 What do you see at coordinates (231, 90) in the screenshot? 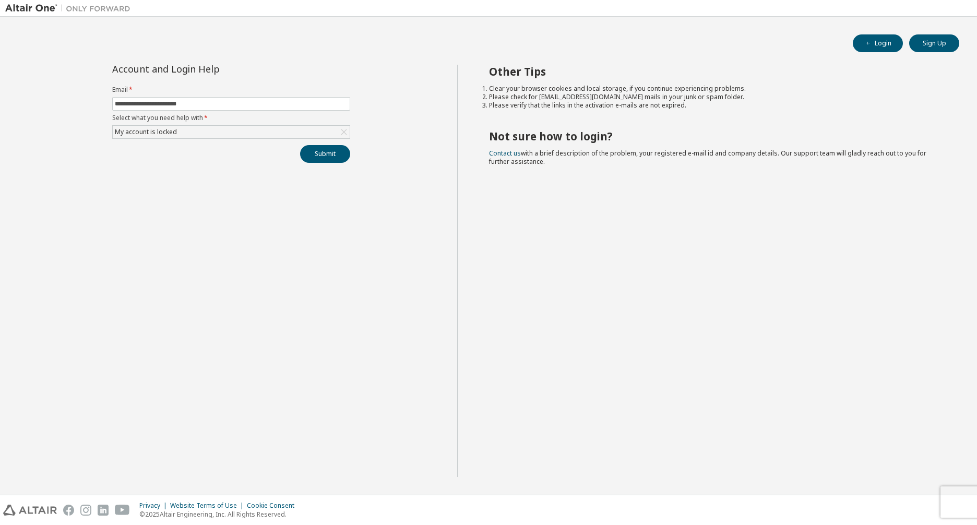
I see `label: Email` at bounding box center [231, 90].